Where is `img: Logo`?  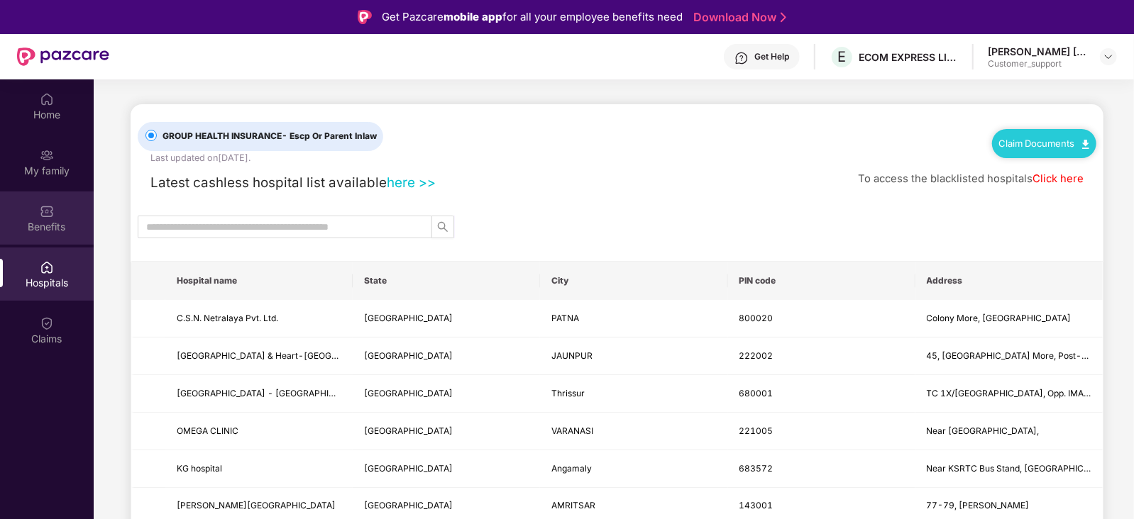
img: Logo is located at coordinates (365, 17).